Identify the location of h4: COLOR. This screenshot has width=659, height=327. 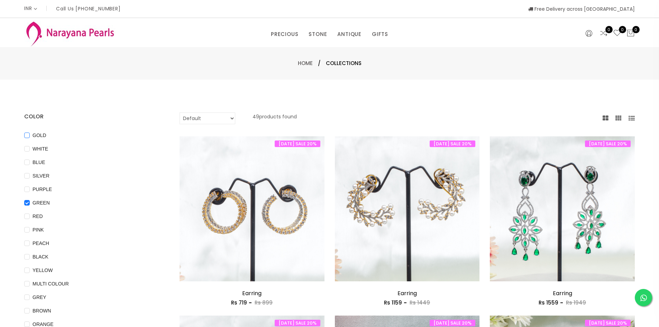
(91, 117).